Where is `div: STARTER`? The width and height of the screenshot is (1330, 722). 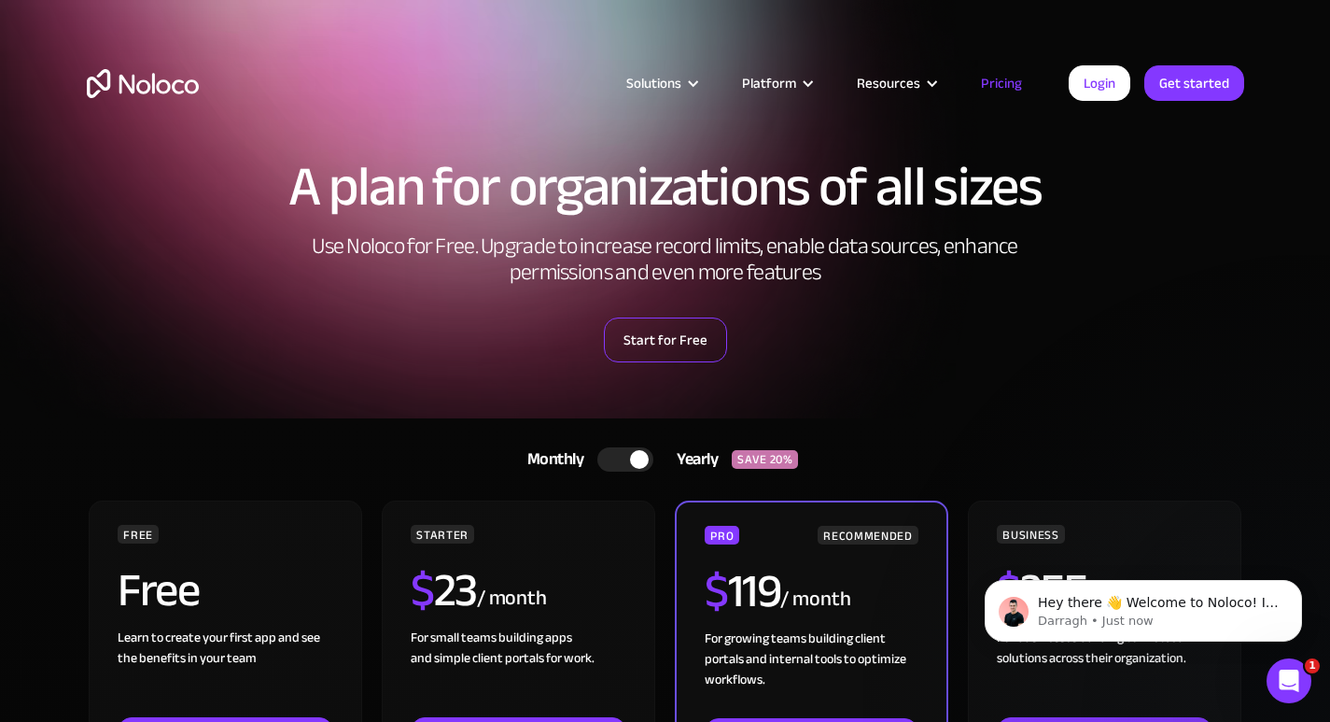
div: STARTER is located at coordinates (442, 534).